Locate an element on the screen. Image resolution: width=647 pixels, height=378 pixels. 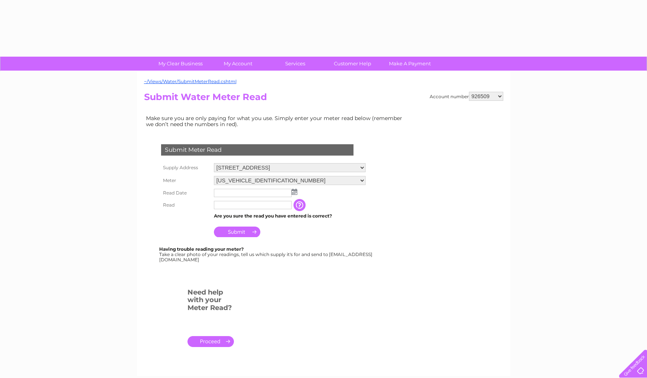
div: Account number is located at coordinates (466, 96).